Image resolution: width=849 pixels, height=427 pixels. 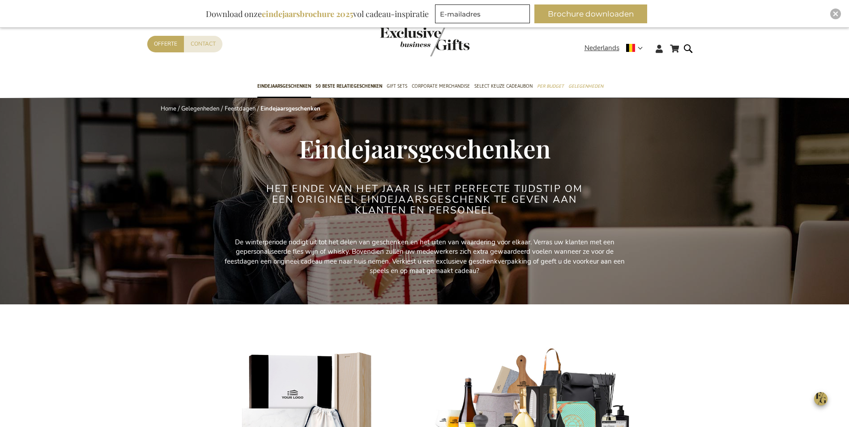 I want to click on img: Close, so click(x=835, y=14).